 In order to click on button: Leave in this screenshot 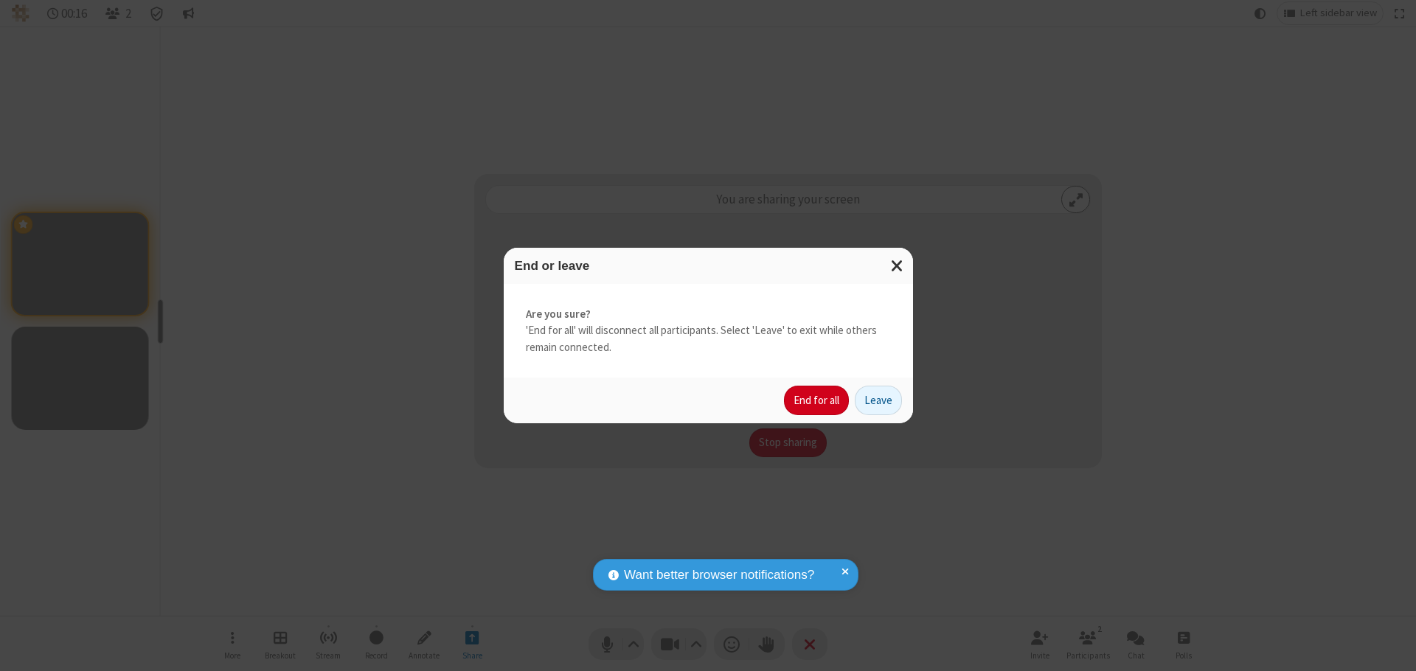, I will do `click(879, 401)`.